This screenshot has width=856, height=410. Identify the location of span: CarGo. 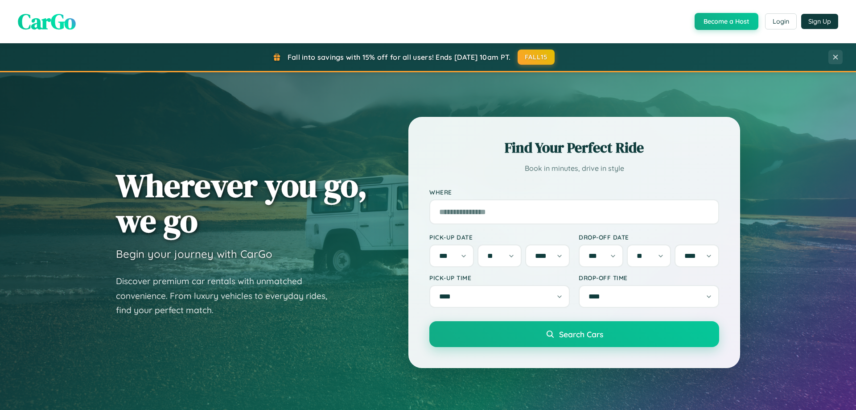
(47, 21).